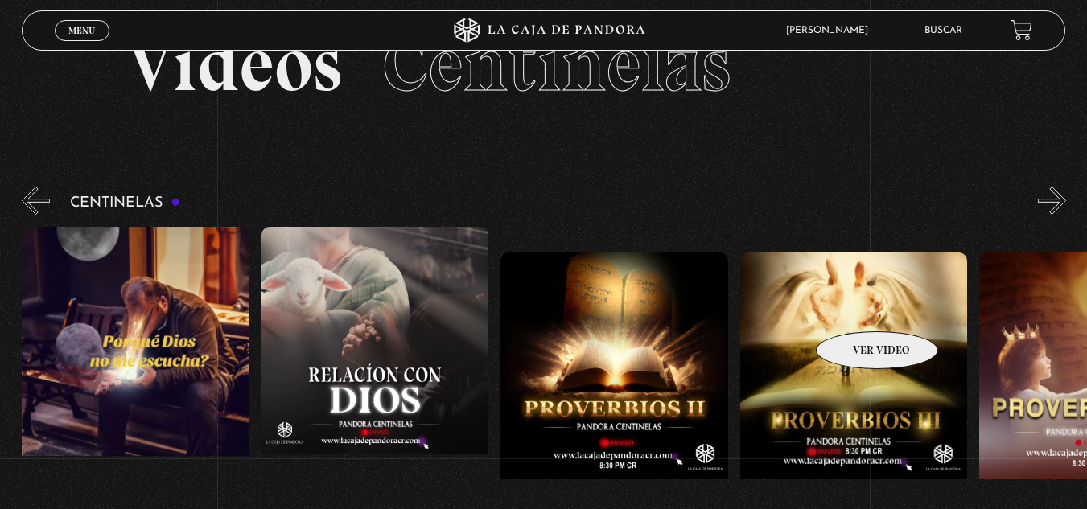  Describe the element at coordinates (556, 64) in the screenshot. I see `span: Centinelas` at that location.